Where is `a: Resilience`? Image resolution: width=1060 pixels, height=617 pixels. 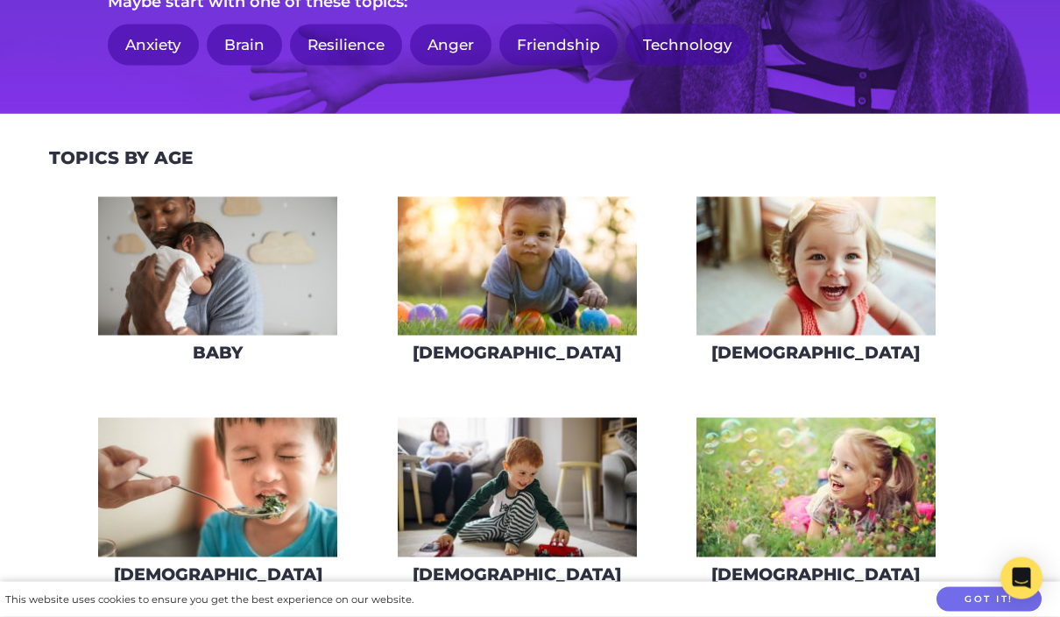
a: Resilience is located at coordinates (346, 45).